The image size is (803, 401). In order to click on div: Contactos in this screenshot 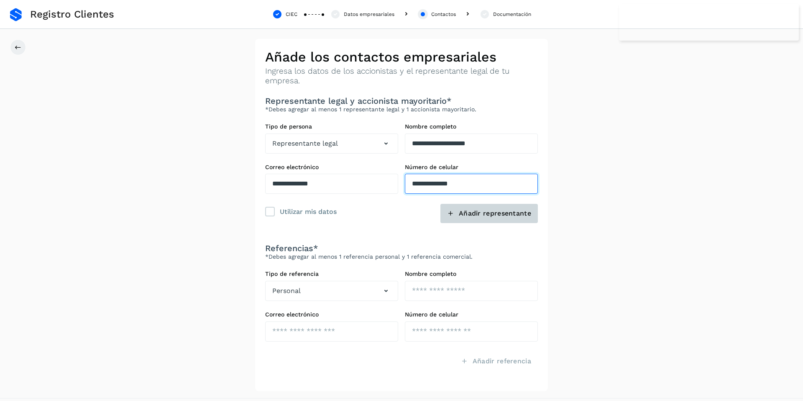, I will do `click(443, 14)`.